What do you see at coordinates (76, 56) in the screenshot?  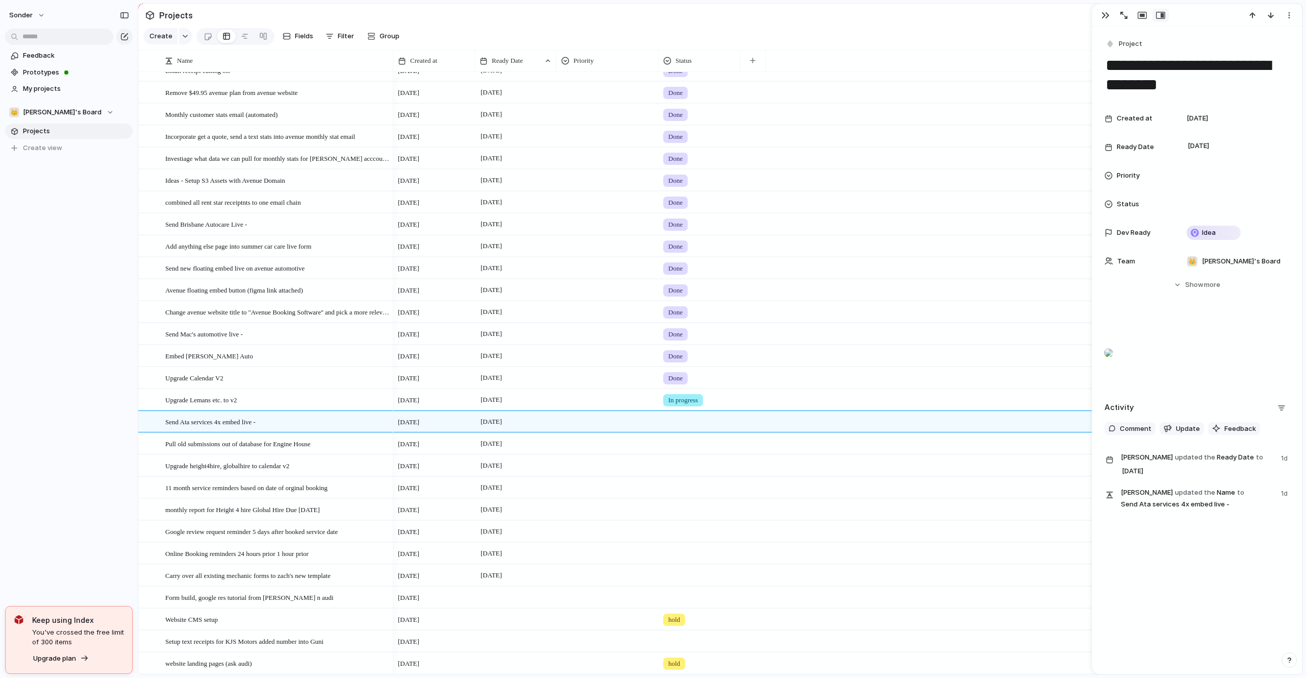 I see `span: Feedback` at bounding box center [76, 56].